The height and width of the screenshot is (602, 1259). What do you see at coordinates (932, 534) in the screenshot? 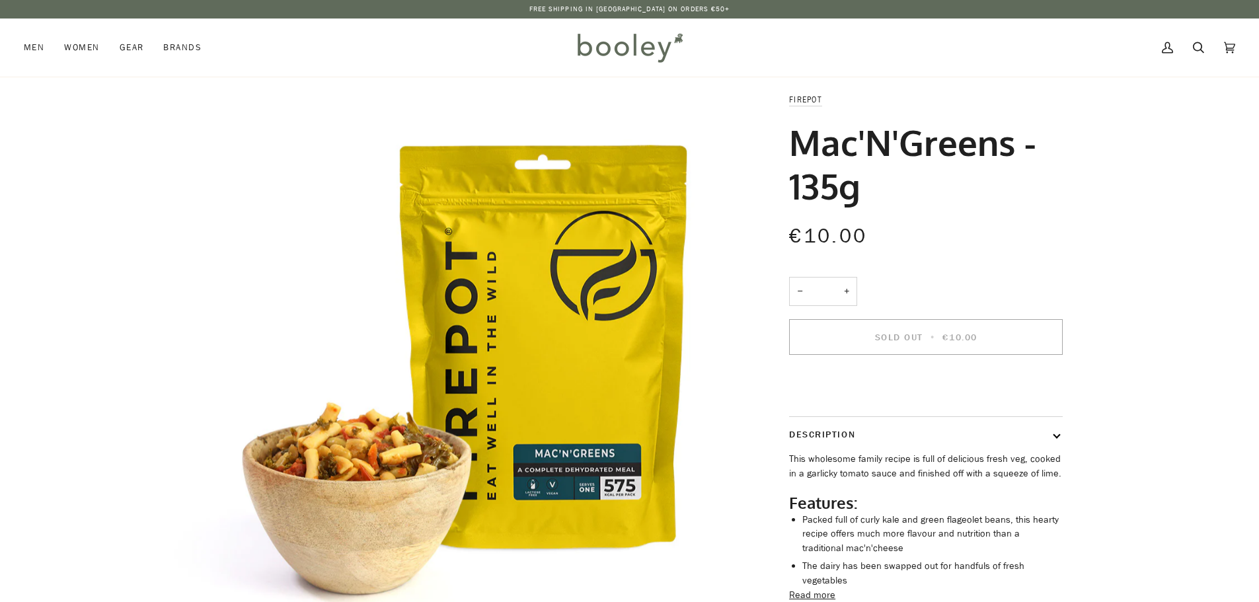
I see `li: Packed full of curly kale and green flageolet beans, this hearty recipe offers much more flavour ...` at bounding box center [932, 534].